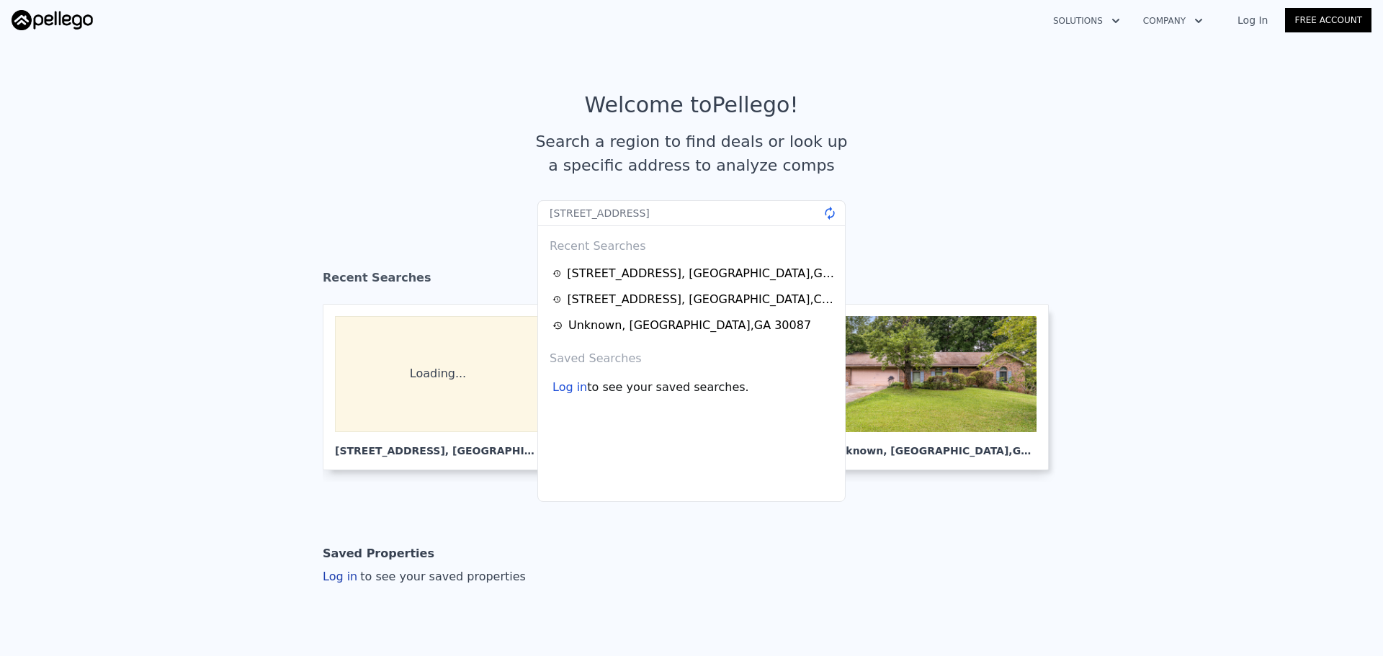 The height and width of the screenshot is (656, 1383). Describe the element at coordinates (1328, 20) in the screenshot. I see `a: Free Account` at that location.